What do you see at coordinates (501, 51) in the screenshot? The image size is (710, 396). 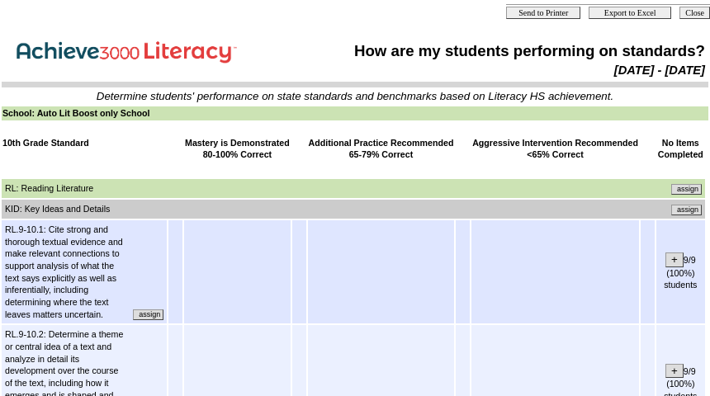 I see `td: How are my students performing on standards?` at bounding box center [501, 51].